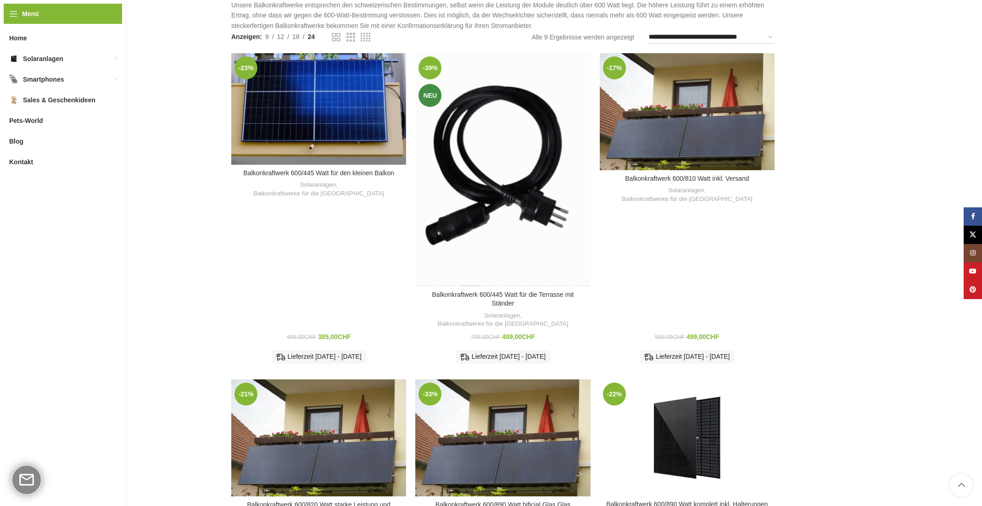 Image resolution: width=982 pixels, height=506 pixels. What do you see at coordinates (14, 59) in the screenshot?
I see `img: Solaranlagen` at bounding box center [14, 59].